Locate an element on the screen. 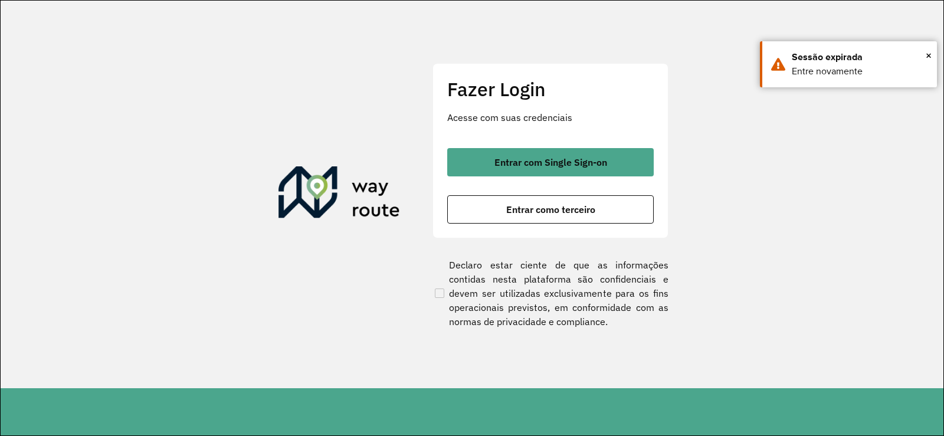  span: Entrar com Single Sign-on is located at coordinates (551, 162).